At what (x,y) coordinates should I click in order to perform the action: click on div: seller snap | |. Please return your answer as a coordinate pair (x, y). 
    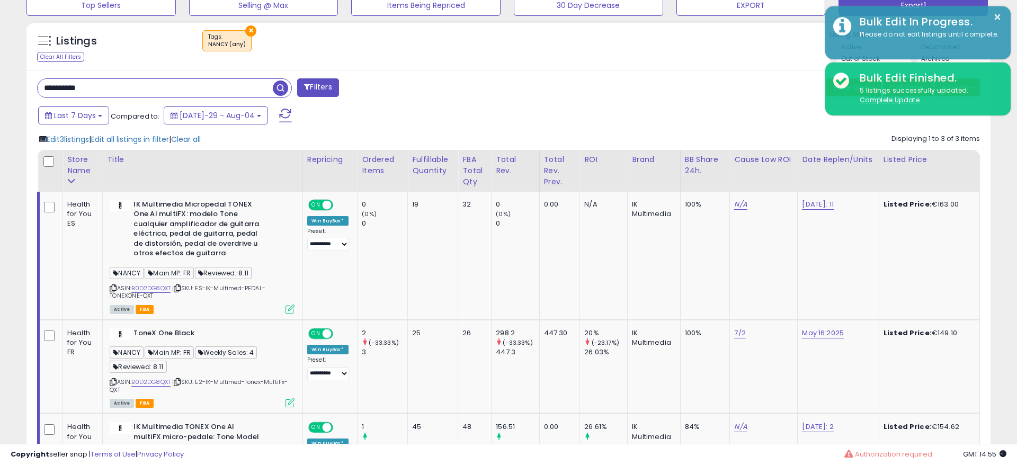
    Looking at the image, I should click on (97, 454).